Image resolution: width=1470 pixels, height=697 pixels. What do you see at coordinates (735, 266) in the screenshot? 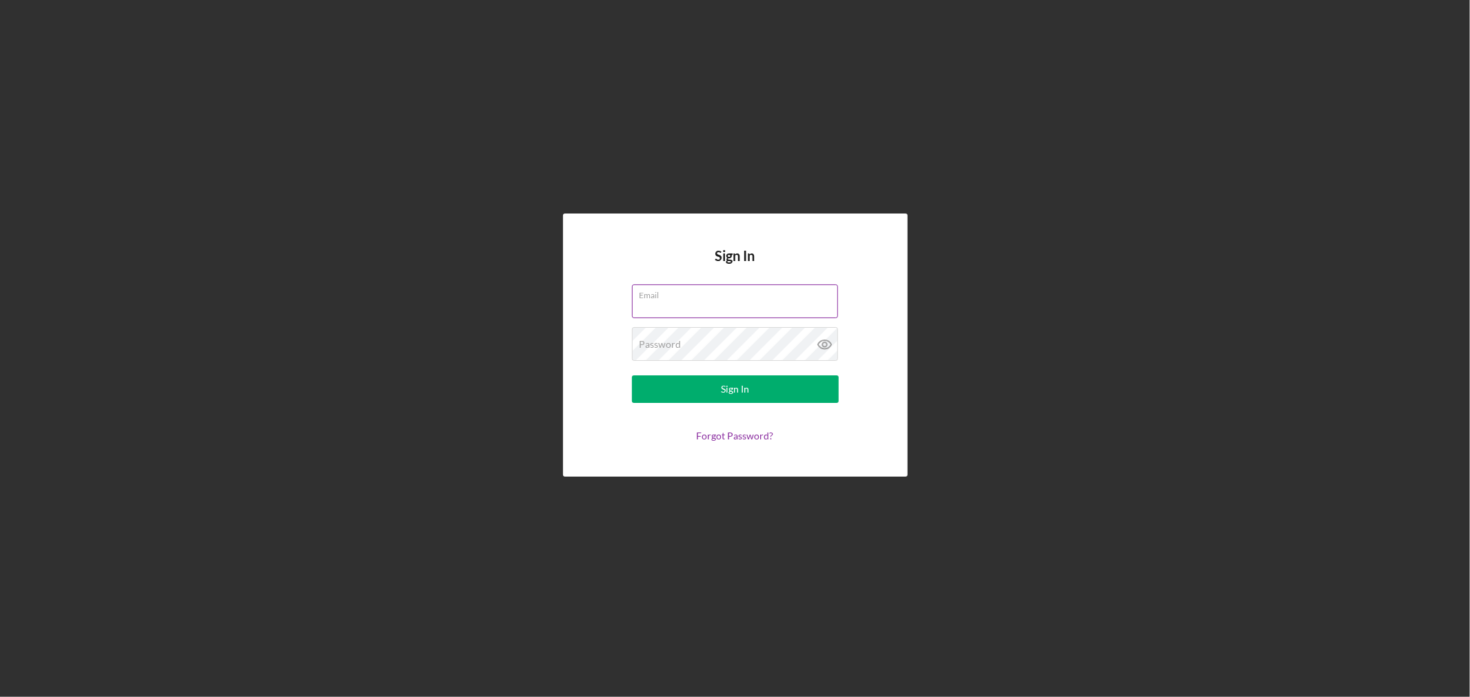
I see `h4: Sign In` at bounding box center [735, 266].